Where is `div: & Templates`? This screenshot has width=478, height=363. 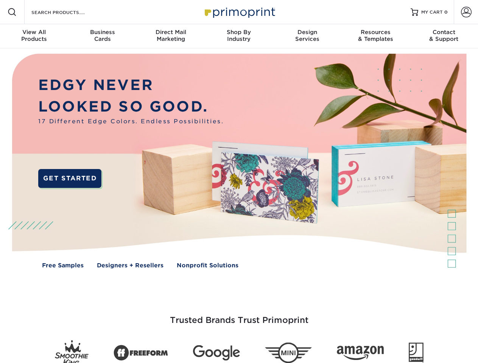 div: & Templates is located at coordinates (375, 36).